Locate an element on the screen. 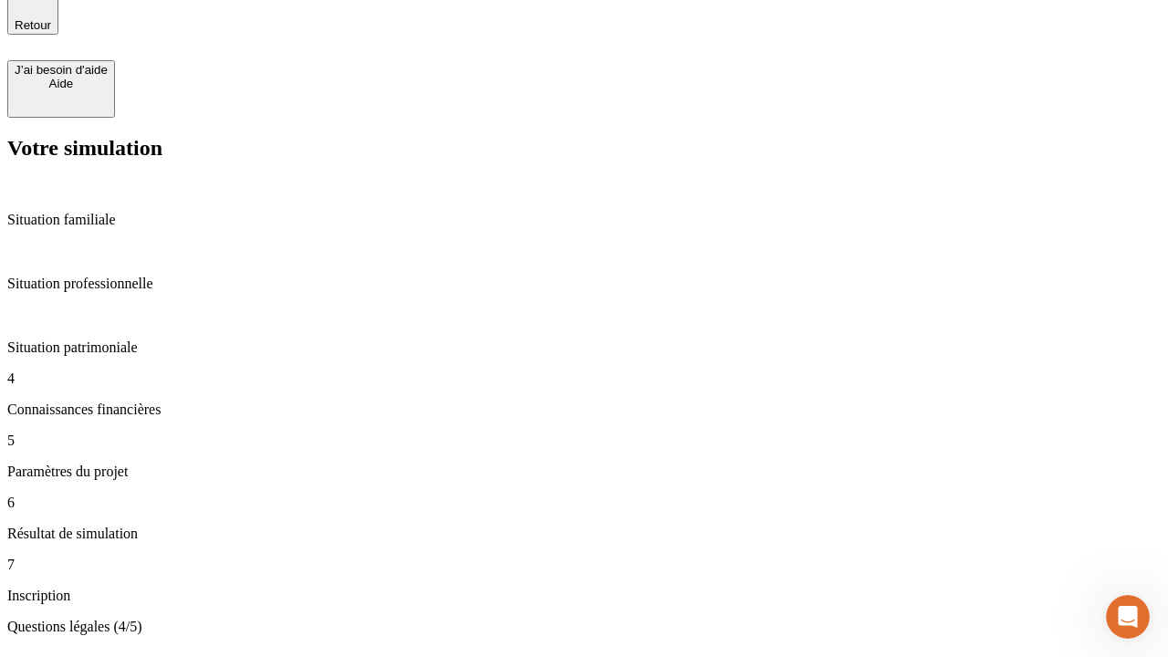 This screenshot has width=1168, height=657. p: 4 is located at coordinates (584, 379).